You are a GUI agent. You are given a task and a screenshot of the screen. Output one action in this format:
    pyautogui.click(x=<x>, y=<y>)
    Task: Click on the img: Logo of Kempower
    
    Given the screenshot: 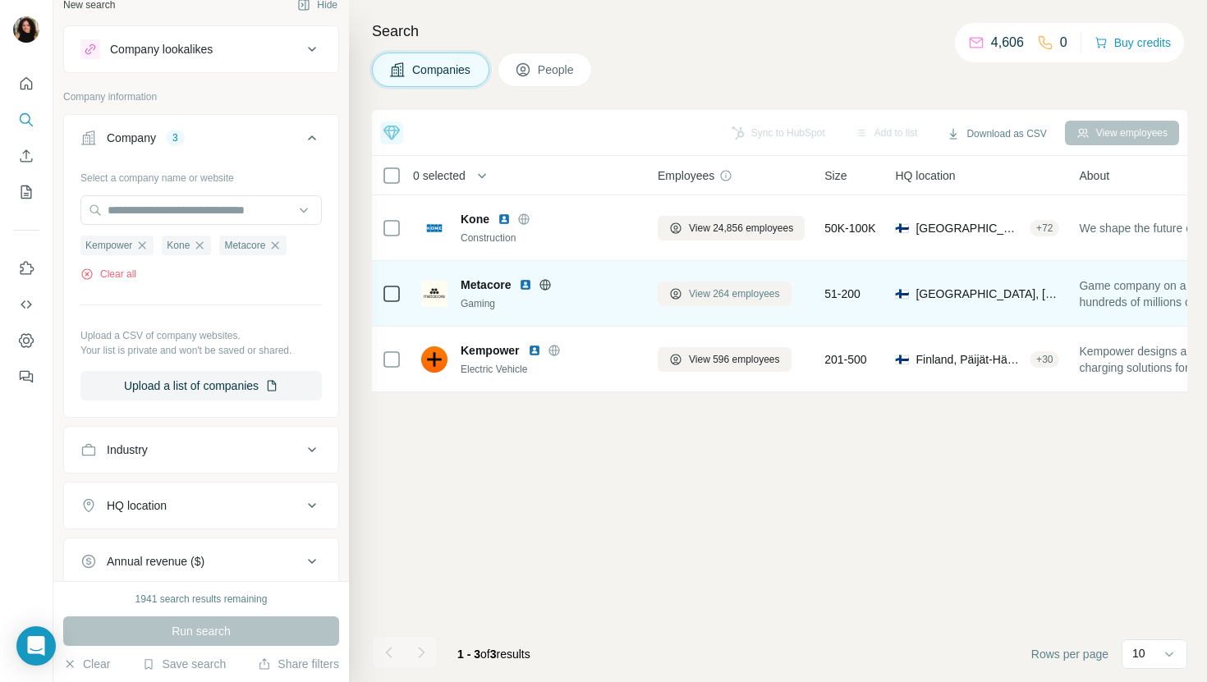 What is the action you would take?
    pyautogui.click(x=434, y=360)
    